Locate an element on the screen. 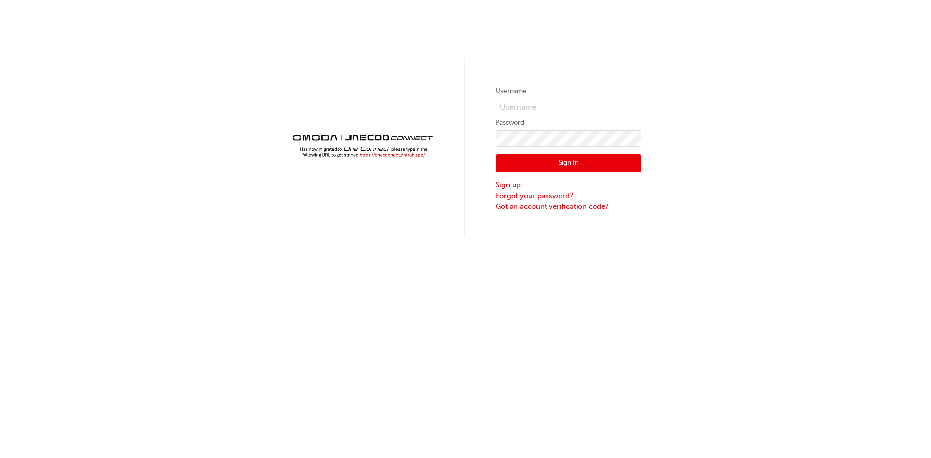  label: Username is located at coordinates (569, 91).